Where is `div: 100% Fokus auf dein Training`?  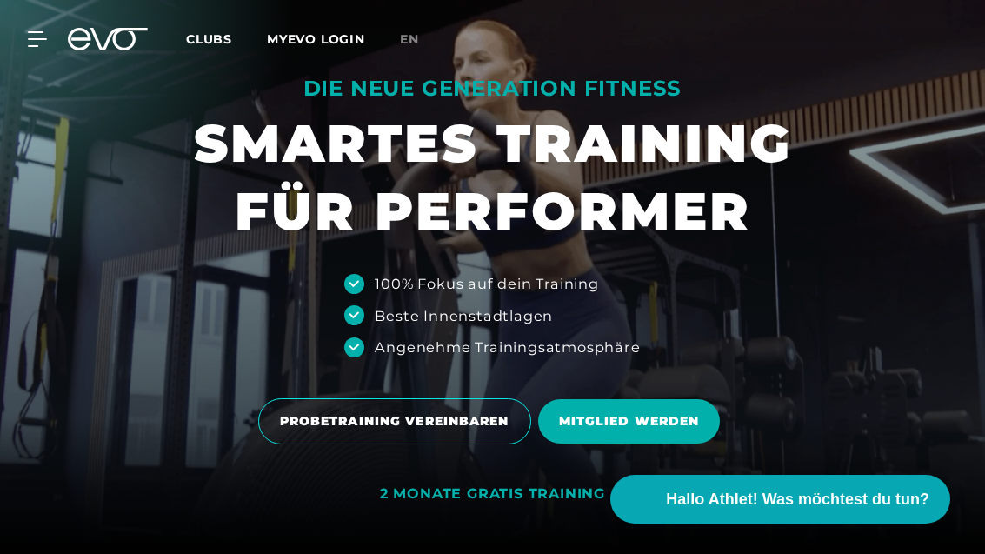 div: 100% Fokus auf dein Training is located at coordinates (486, 283).